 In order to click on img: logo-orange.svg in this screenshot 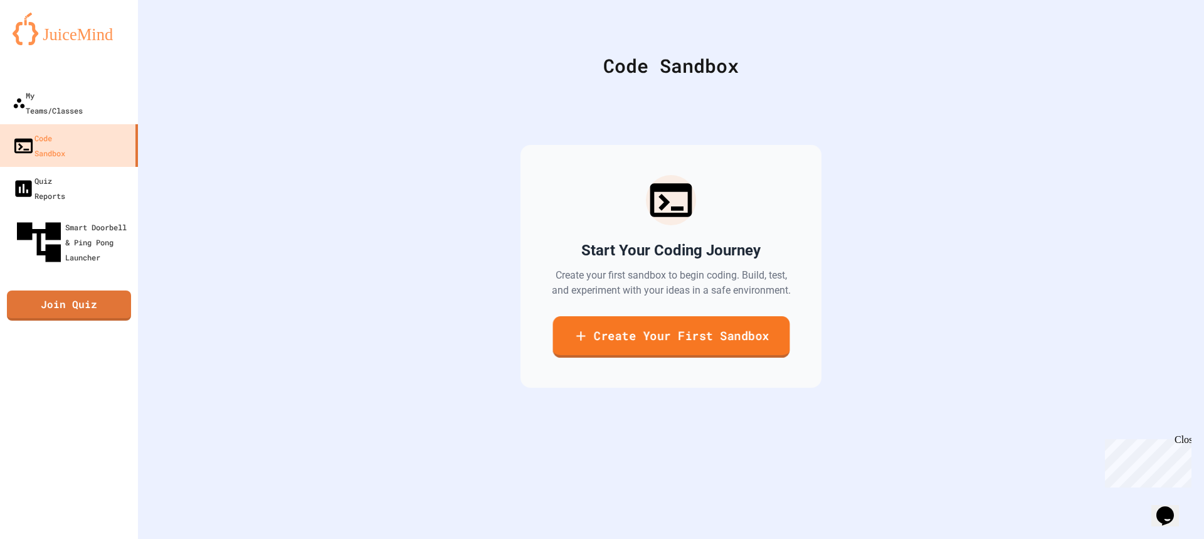, I will do `click(69, 29)`.